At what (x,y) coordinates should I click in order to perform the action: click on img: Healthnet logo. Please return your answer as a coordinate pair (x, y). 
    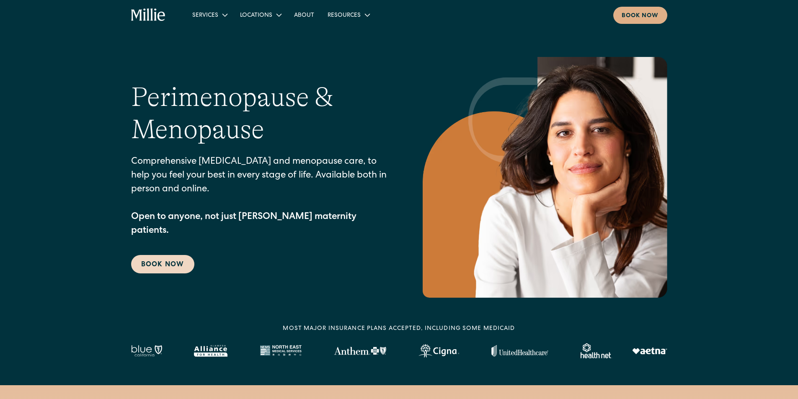
    Looking at the image, I should click on (596, 351).